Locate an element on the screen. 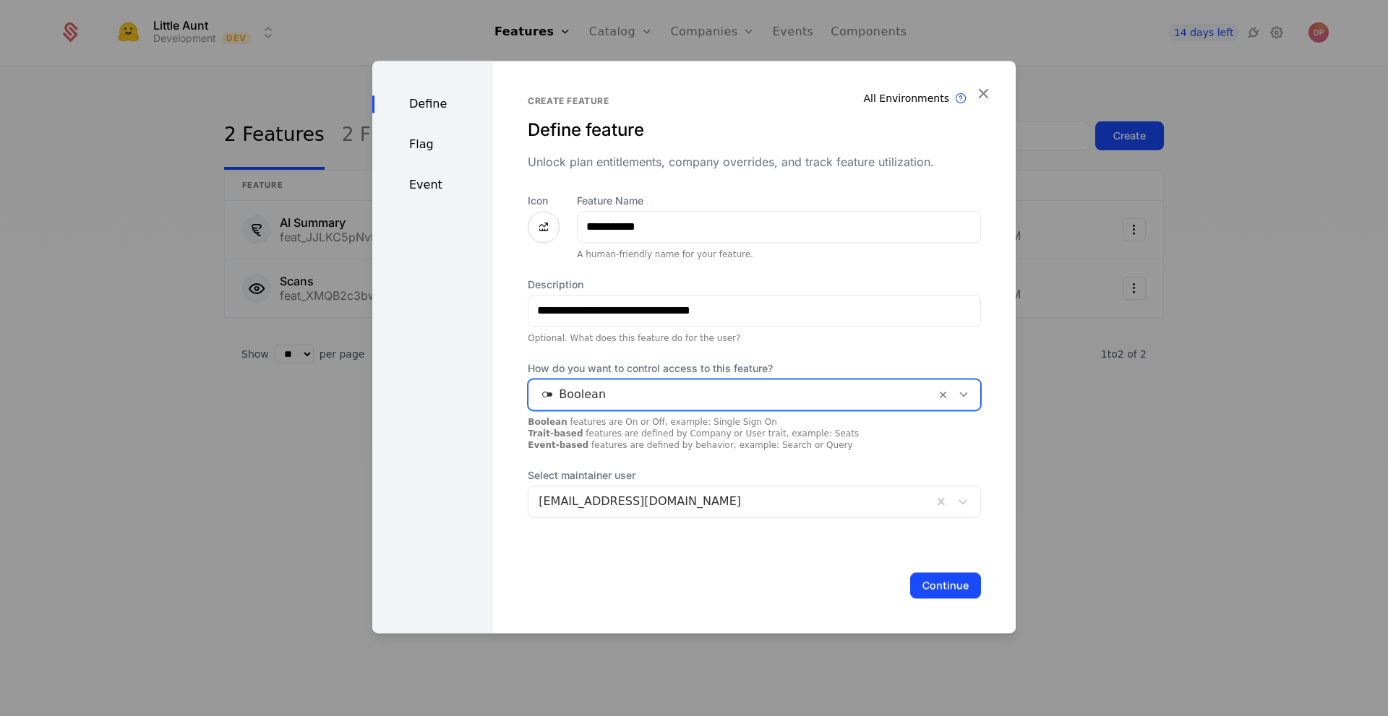  div: Event is located at coordinates (432, 185).